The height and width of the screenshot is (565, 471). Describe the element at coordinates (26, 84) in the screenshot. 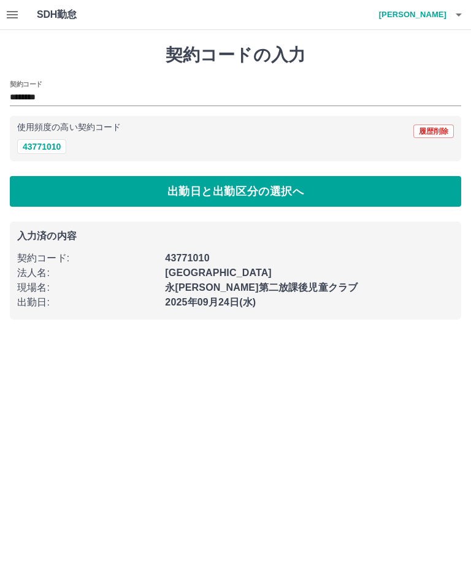

I see `h2: 契約コード` at that location.